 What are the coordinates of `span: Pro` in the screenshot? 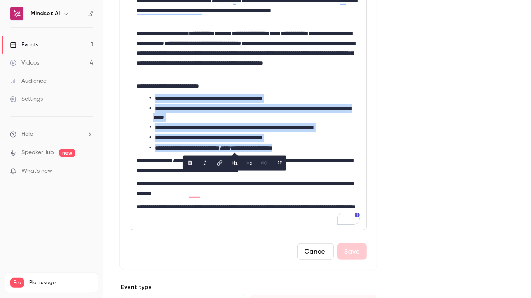 It's located at (17, 283).